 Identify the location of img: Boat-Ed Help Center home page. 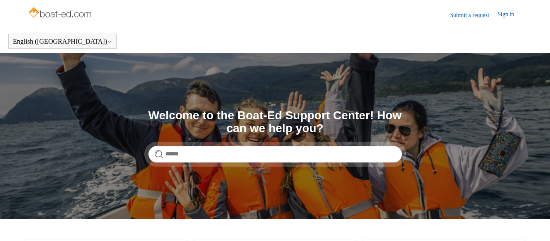
(60, 13).